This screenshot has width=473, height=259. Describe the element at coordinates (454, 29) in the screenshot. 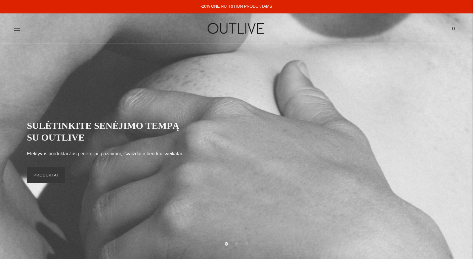

I see `a: 0` at that location.